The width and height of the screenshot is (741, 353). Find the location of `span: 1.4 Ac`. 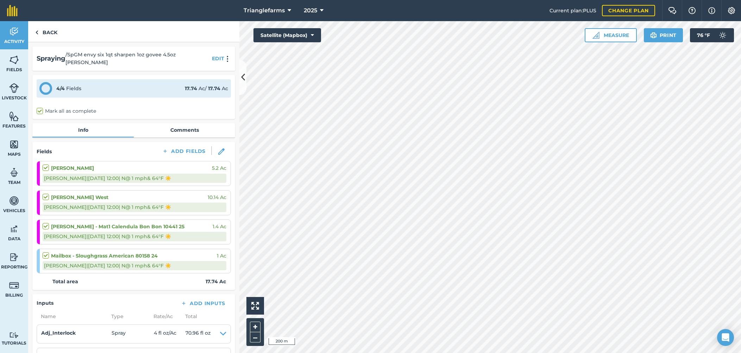

span: 1.4 Ac is located at coordinates (219, 226).